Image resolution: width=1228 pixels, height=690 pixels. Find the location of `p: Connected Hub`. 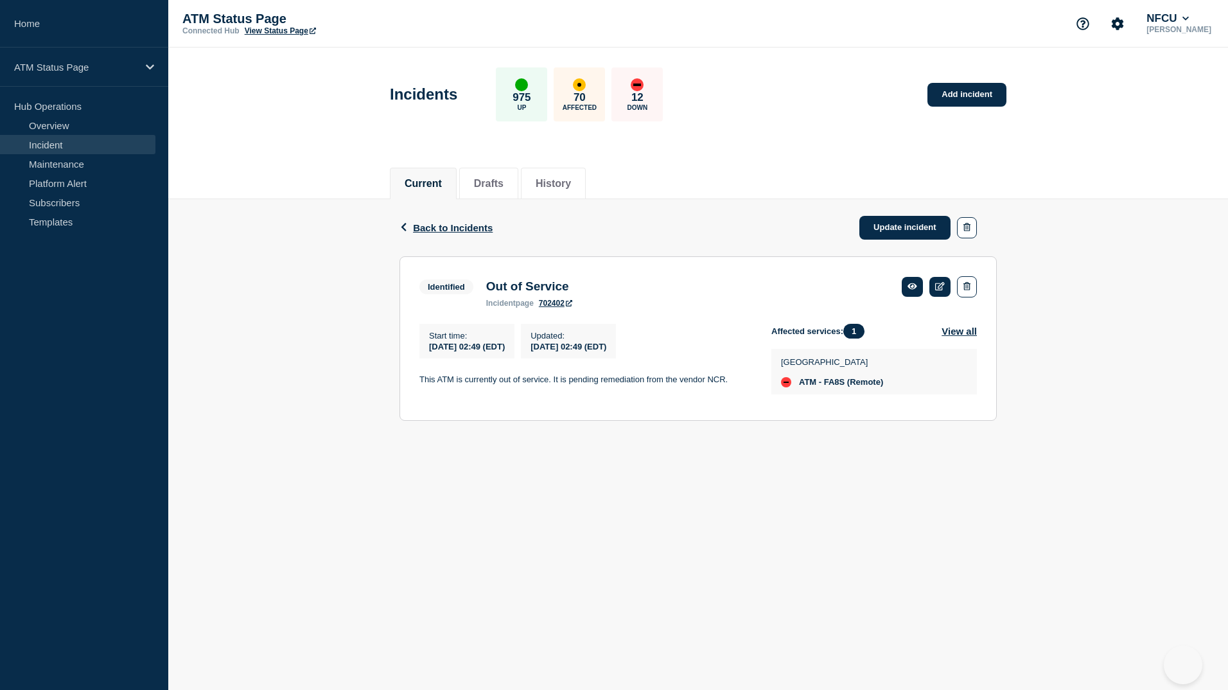

p: Connected Hub is located at coordinates (211, 31).